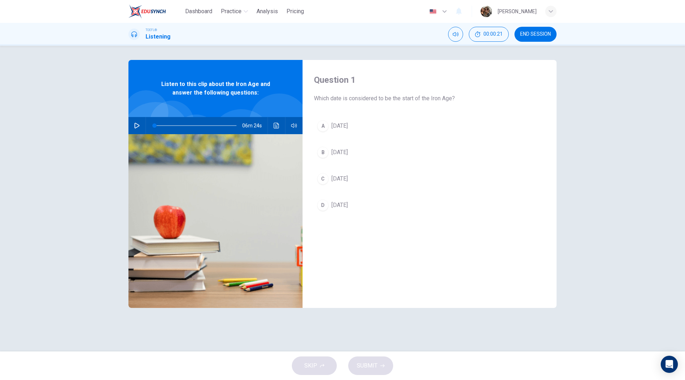 This screenshot has height=380, width=685. Describe the element at coordinates (215, 88) in the screenshot. I see `span: Listen to this clip about the Iron Age and answer the following questions:` at that location.